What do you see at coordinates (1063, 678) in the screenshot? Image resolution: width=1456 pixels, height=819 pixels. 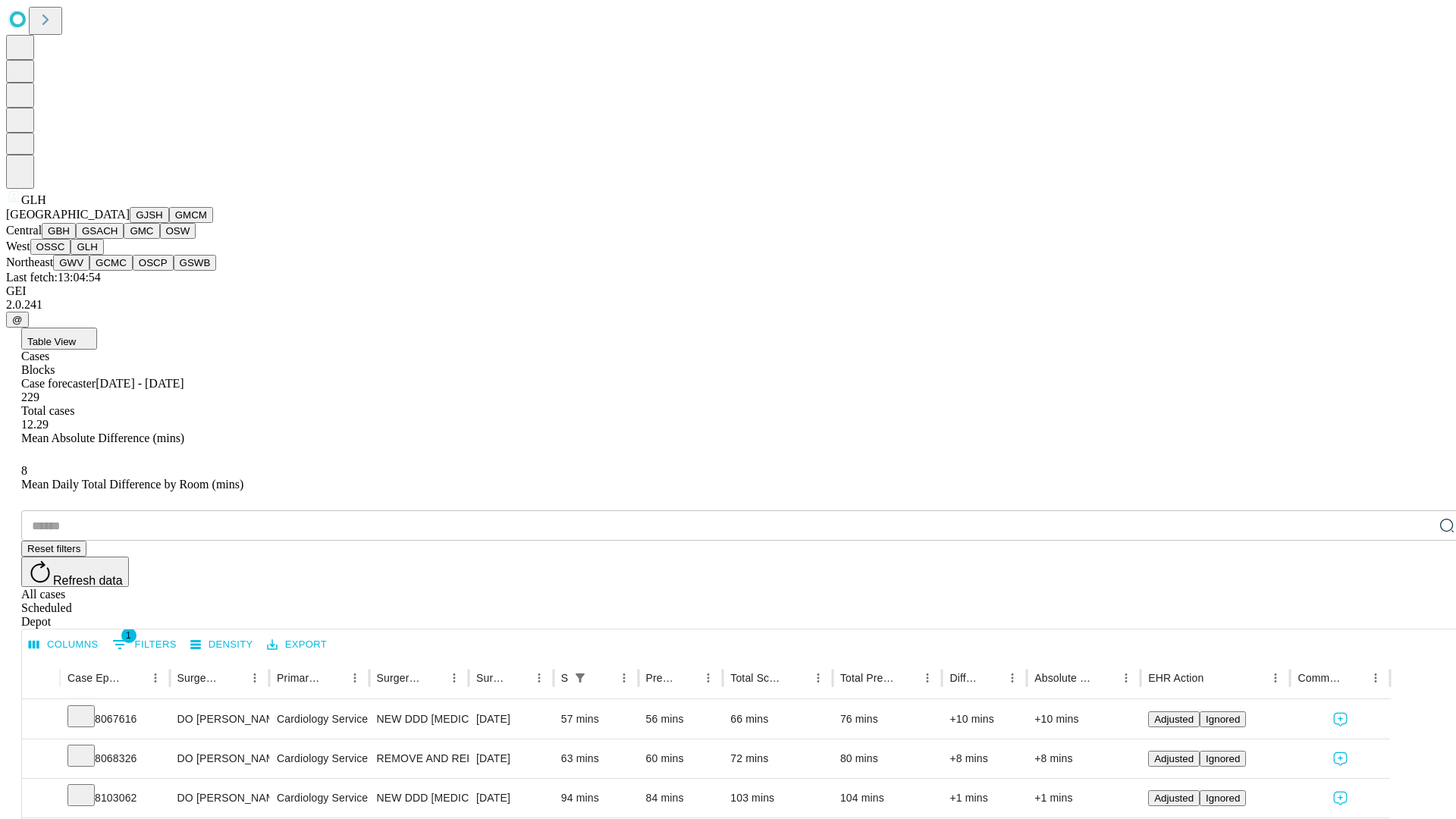 I see `div: Absolute Difference` at bounding box center [1063, 678].